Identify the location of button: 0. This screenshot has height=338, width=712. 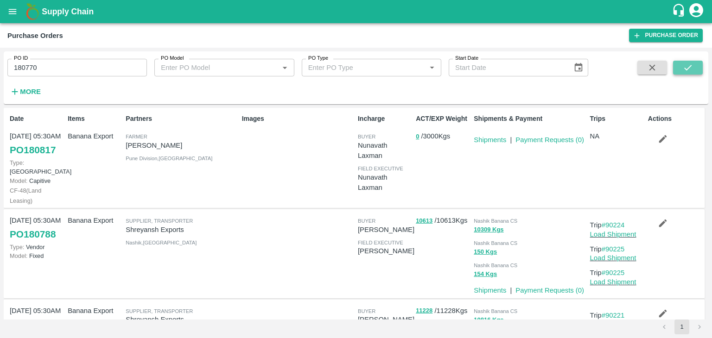
(417, 137).